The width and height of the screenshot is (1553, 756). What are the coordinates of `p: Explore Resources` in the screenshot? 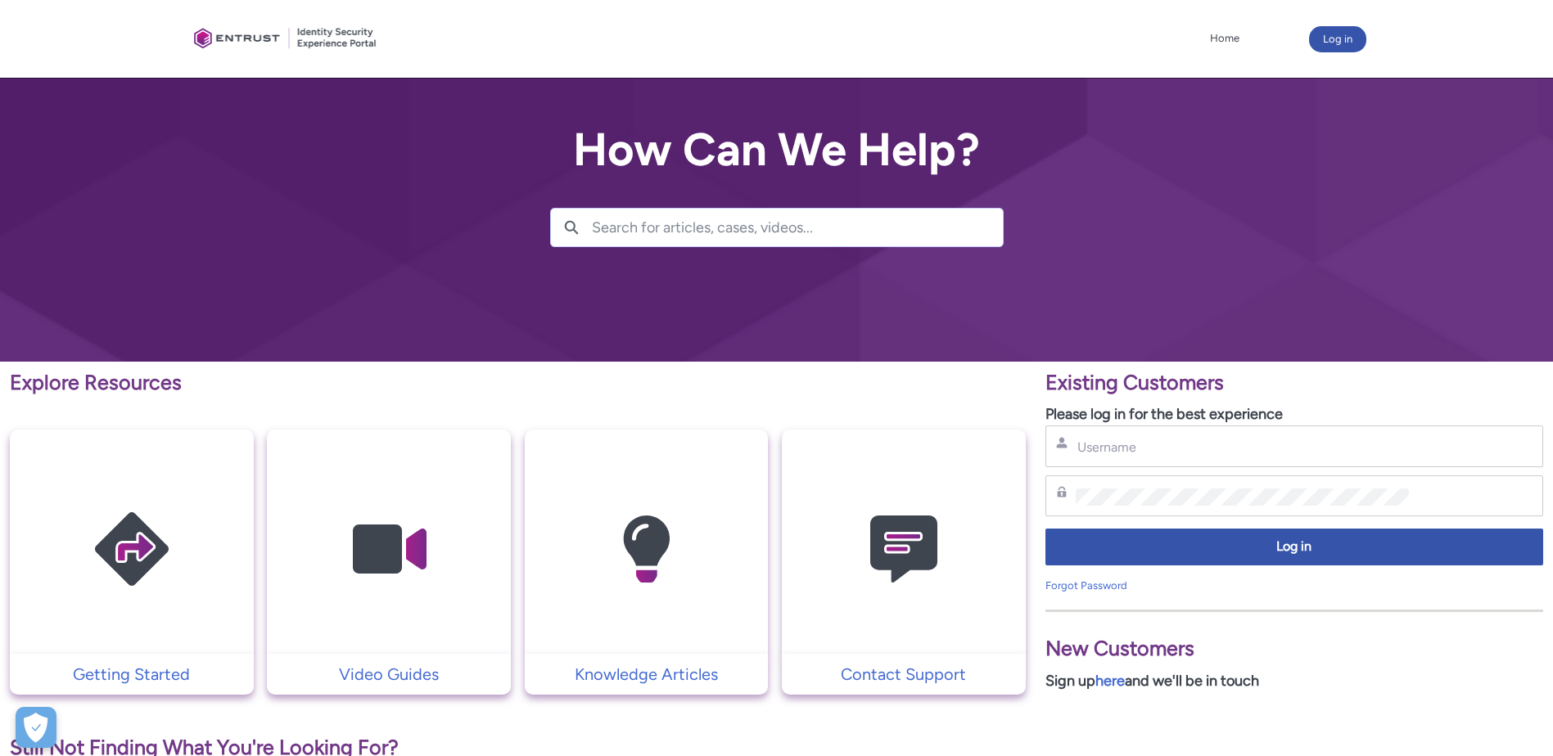 It's located at (517, 383).